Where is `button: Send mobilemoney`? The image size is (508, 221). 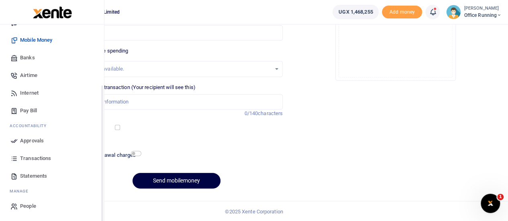 button: Send mobilemoney is located at coordinates (176, 181).